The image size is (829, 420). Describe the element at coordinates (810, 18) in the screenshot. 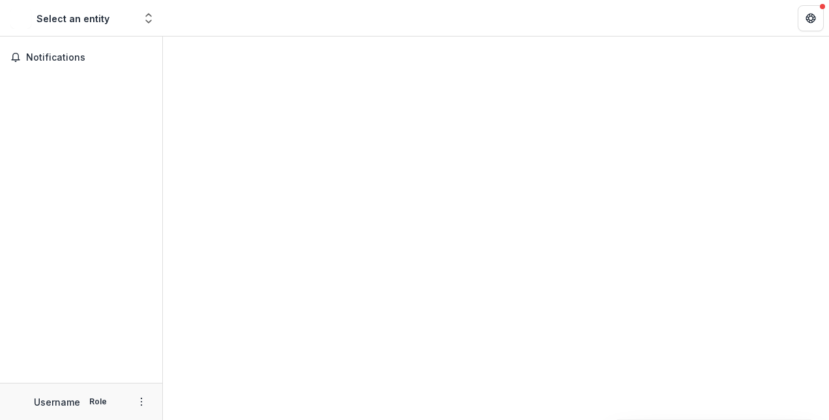

I see `button: Get Help` at that location.